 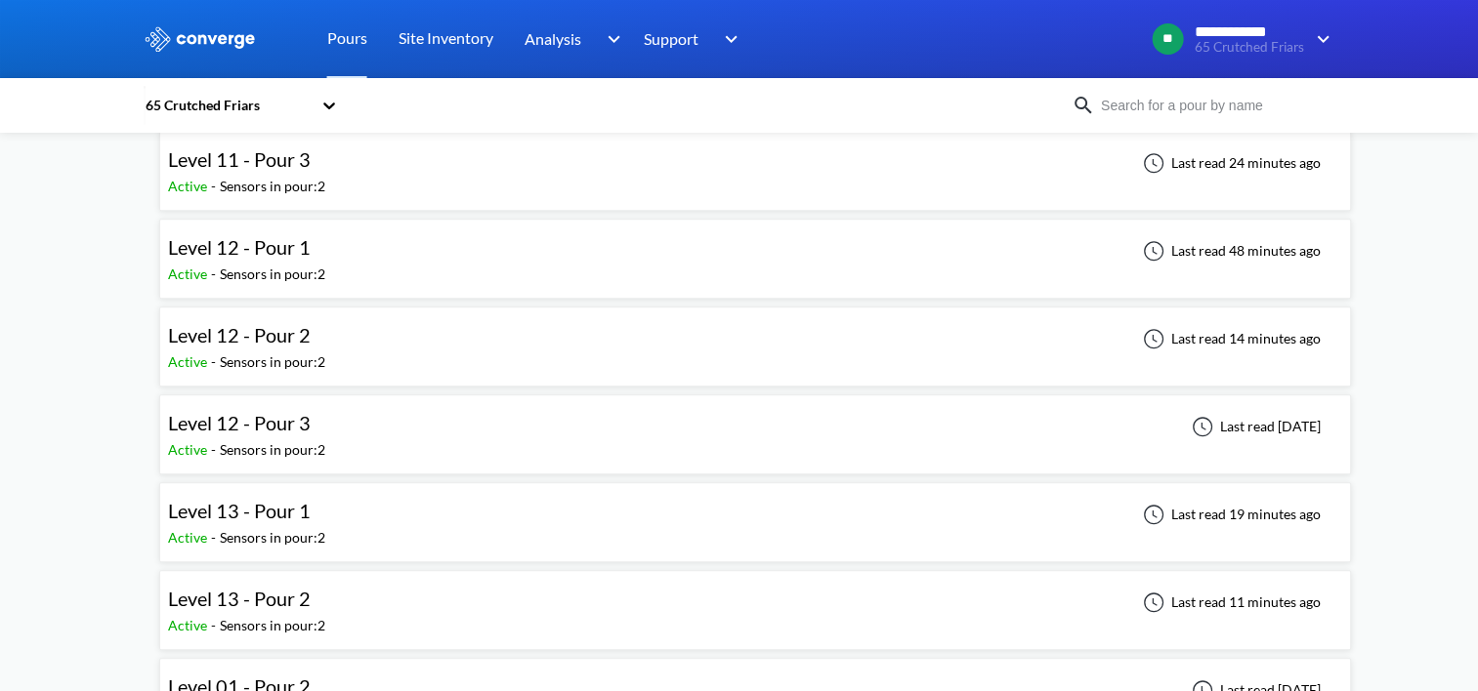 I want to click on div: Last read 11 minutes ago, so click(x=1229, y=603).